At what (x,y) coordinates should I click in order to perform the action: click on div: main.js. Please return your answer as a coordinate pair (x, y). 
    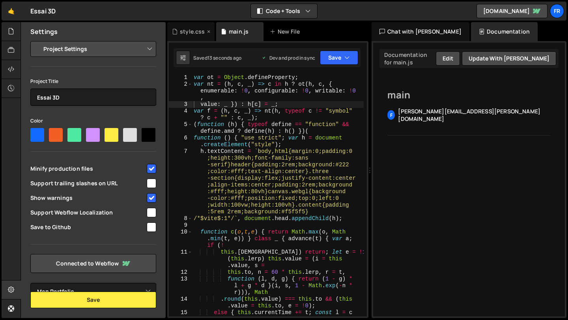
    Looking at the image, I should click on (239, 32).